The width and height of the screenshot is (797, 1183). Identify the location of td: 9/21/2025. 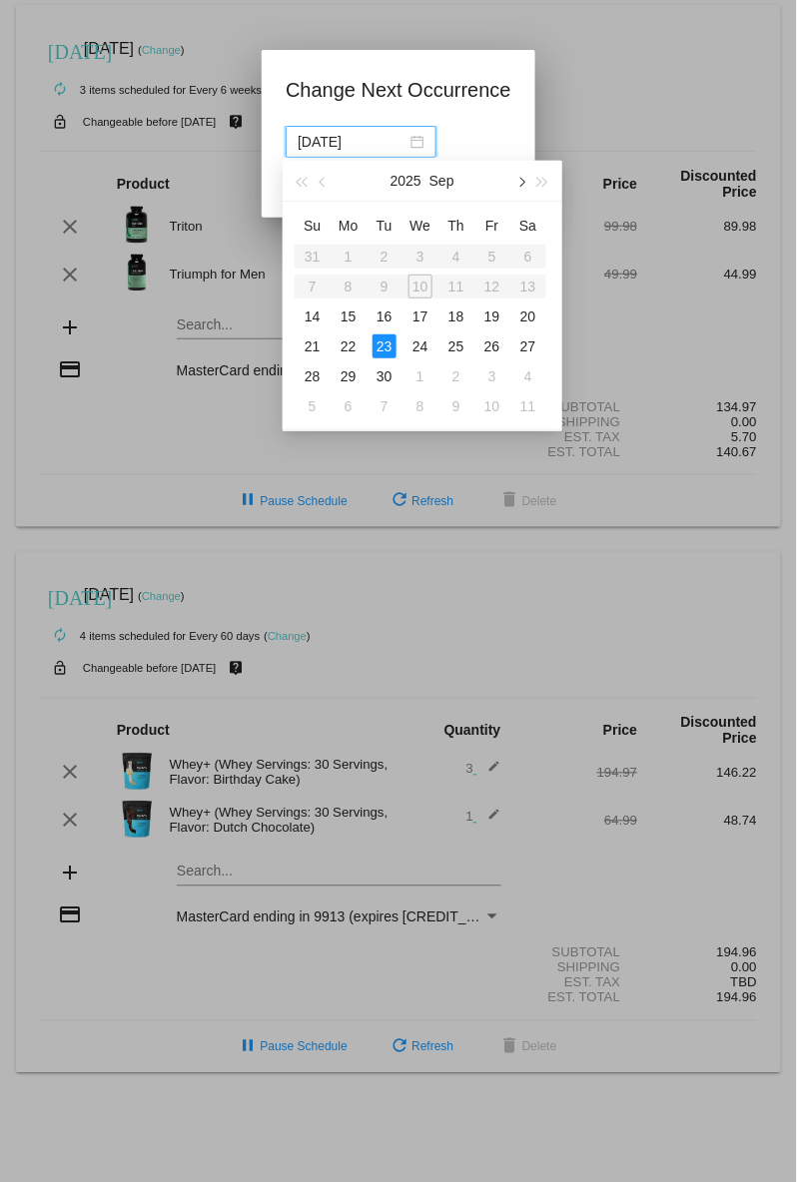
(312, 346).